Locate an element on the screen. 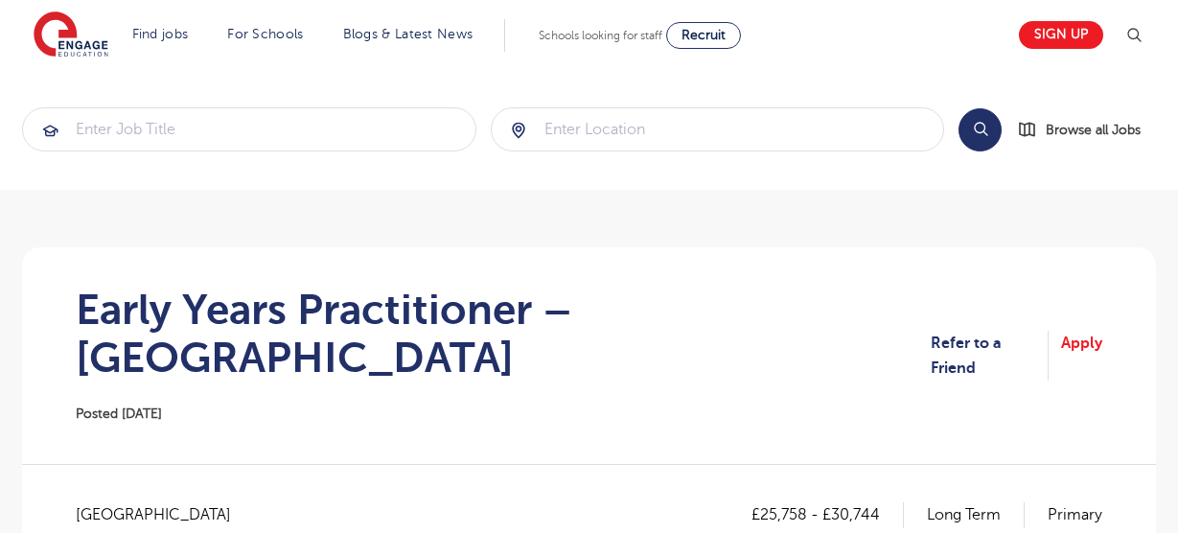  a: Apply is located at coordinates (1081, 355).